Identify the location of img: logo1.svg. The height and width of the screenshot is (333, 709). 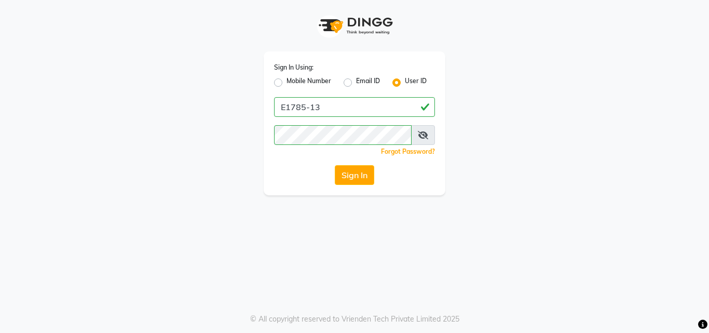
(355, 25).